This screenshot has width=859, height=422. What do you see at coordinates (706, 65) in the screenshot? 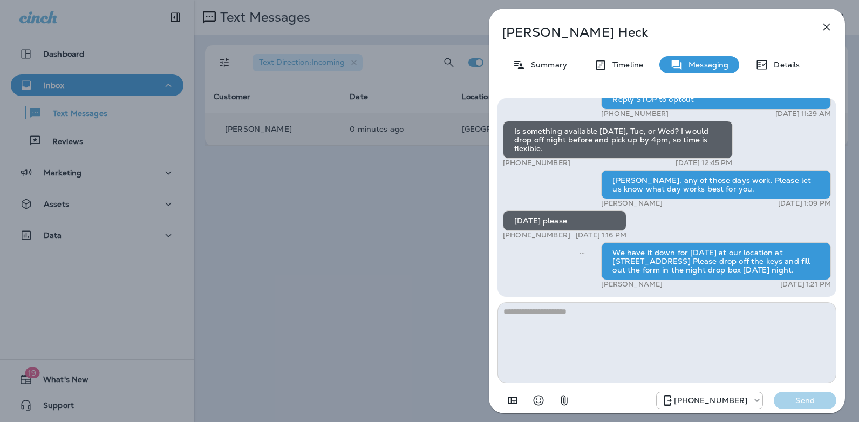
I see `p: Messaging` at bounding box center [706, 65].